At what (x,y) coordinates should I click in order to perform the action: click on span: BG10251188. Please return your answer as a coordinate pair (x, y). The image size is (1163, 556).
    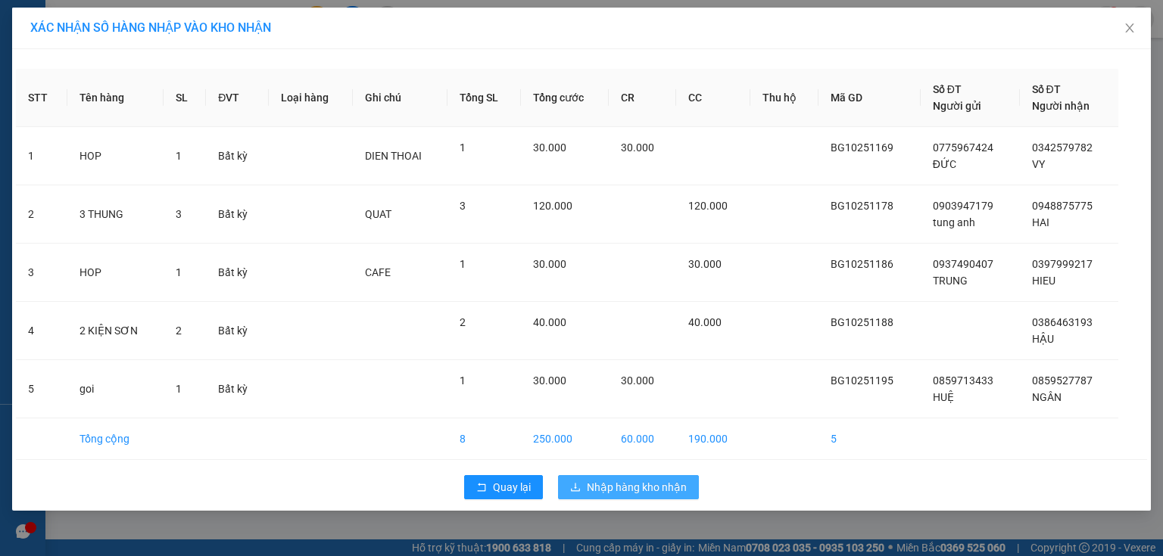
    Looking at the image, I should click on (862, 323).